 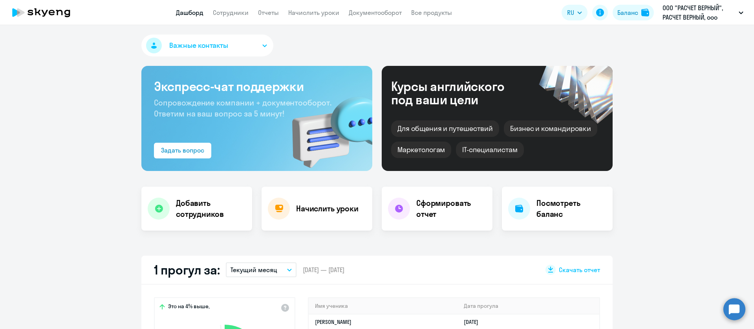 I want to click on a: Сотрудники, so click(x=231, y=13).